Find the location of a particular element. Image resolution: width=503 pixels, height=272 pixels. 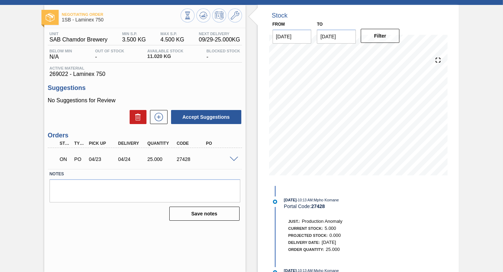

span: SAB Chamdor Brewery is located at coordinates (78, 40).